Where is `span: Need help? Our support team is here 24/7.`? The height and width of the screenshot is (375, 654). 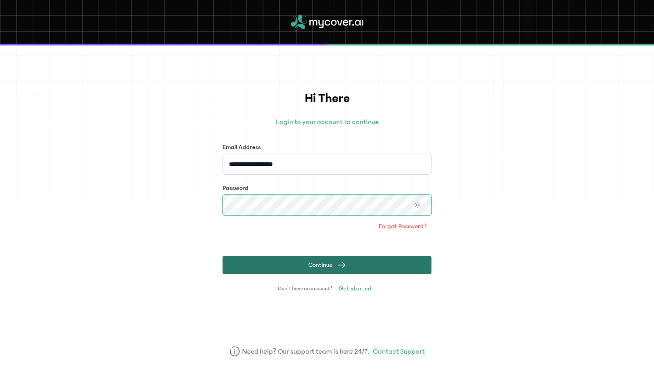 span: Need help? Our support team is here 24/7. is located at coordinates (306, 351).